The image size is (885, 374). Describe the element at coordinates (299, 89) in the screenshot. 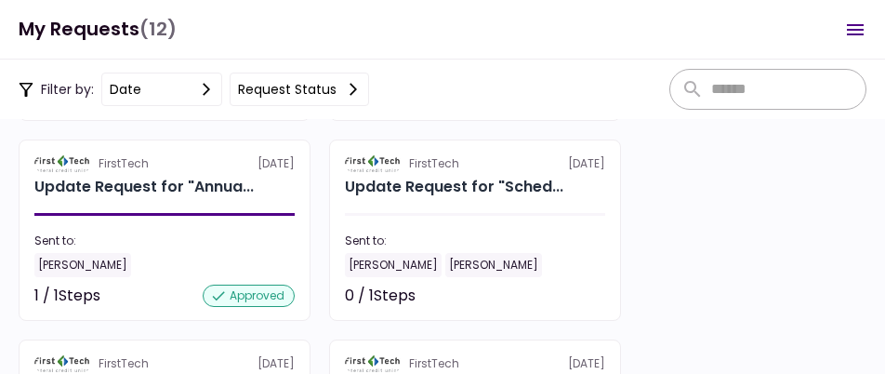

I see `button: Request status` at that location.